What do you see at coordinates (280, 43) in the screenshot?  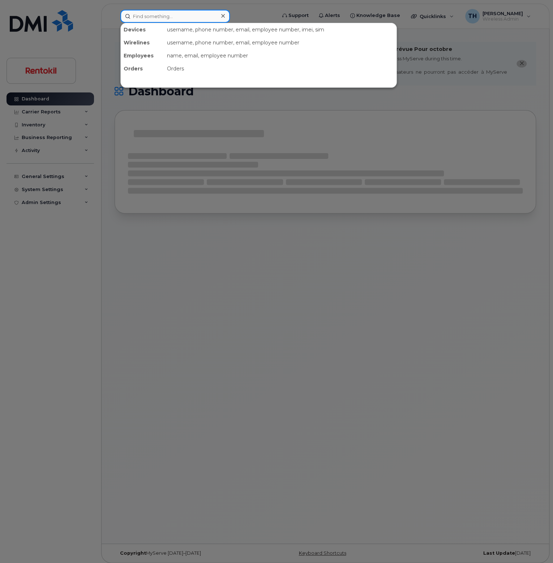 I see `div: username, phone number, email, employee number` at bounding box center [280, 43].